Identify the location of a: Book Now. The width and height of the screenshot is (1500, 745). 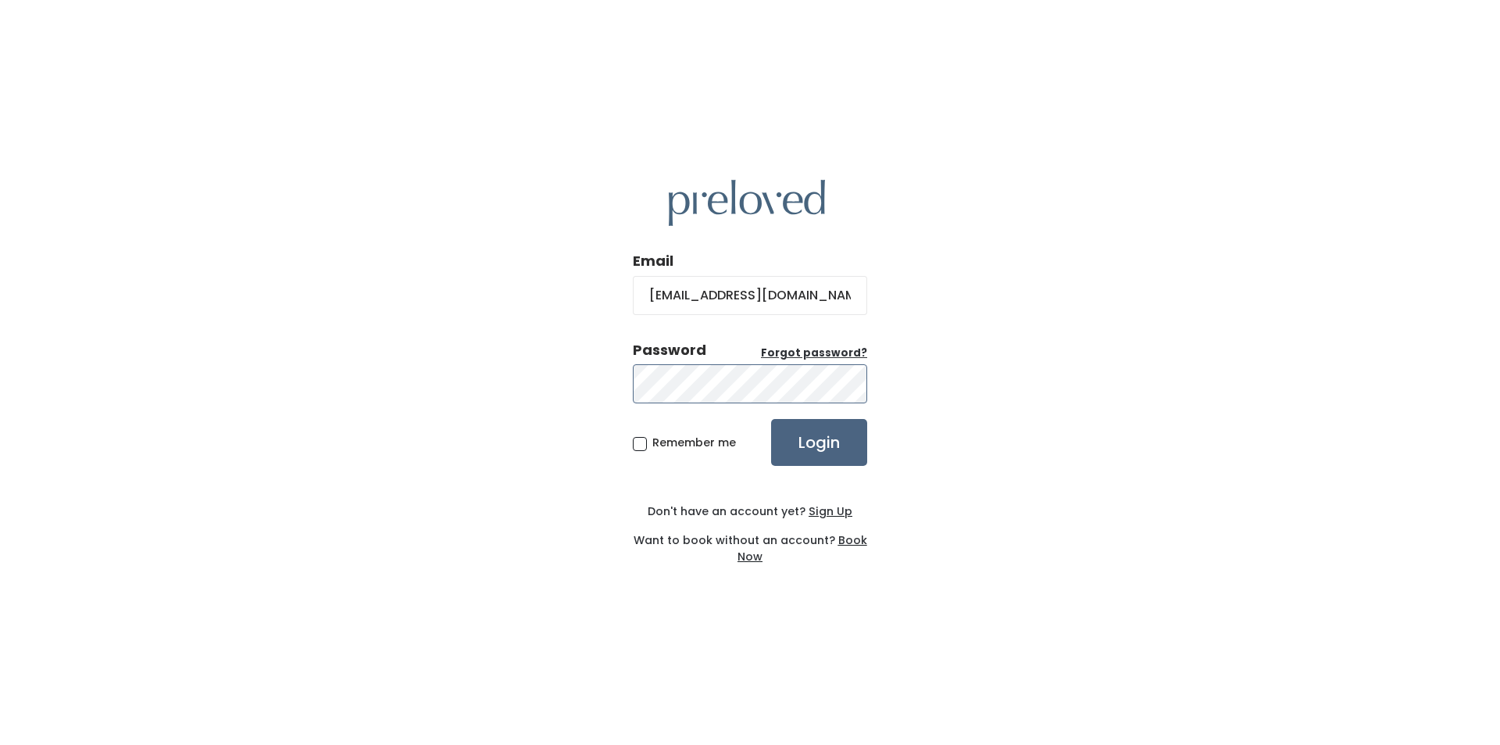
(803, 548).